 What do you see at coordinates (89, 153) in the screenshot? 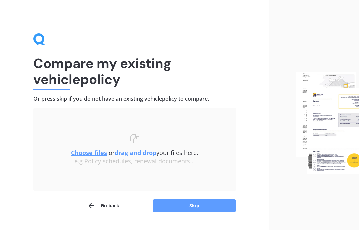
I see `u: Choose files` at bounding box center [89, 153].